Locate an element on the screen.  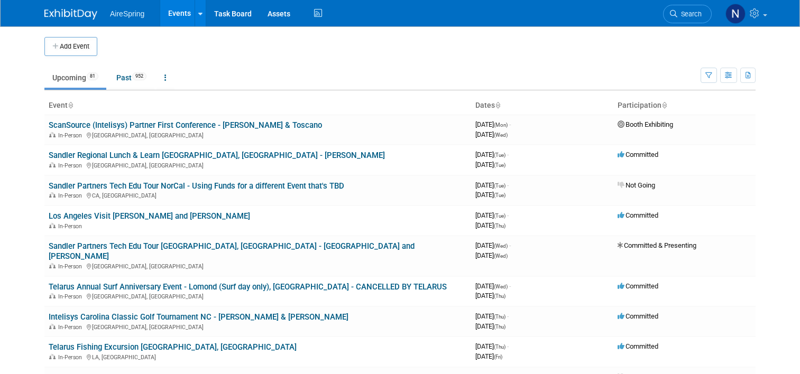
th: Event is located at coordinates (258, 106).